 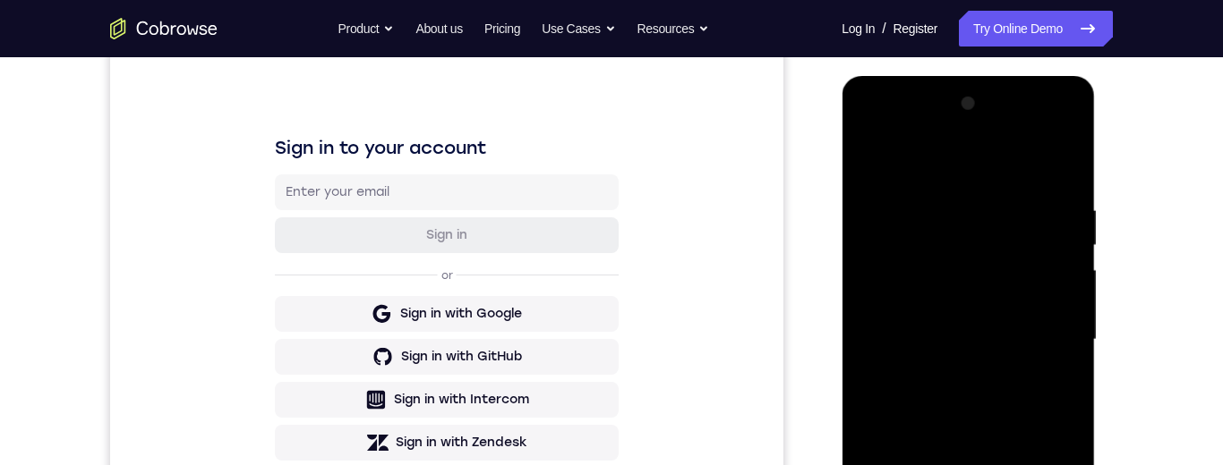 What do you see at coordinates (1035, 29) in the screenshot?
I see `a: Try Online Demo` at bounding box center [1035, 29].